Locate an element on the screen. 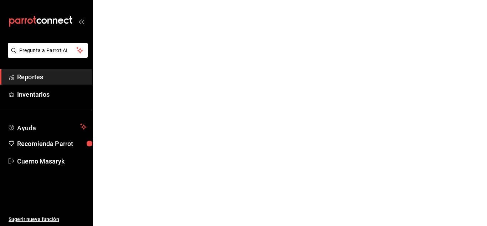 This screenshot has width=487, height=226. button: Pregunta a Parrot AI is located at coordinates (48, 50).